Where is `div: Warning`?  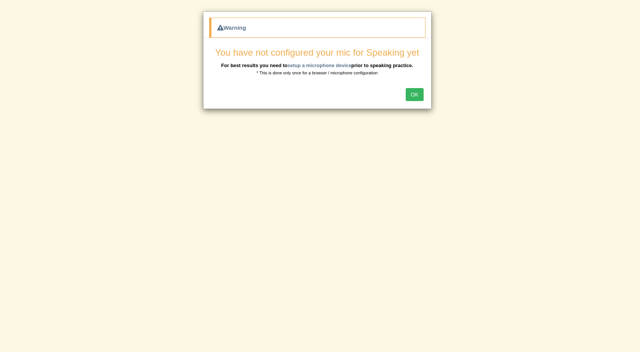 div: Warning is located at coordinates (317, 27).